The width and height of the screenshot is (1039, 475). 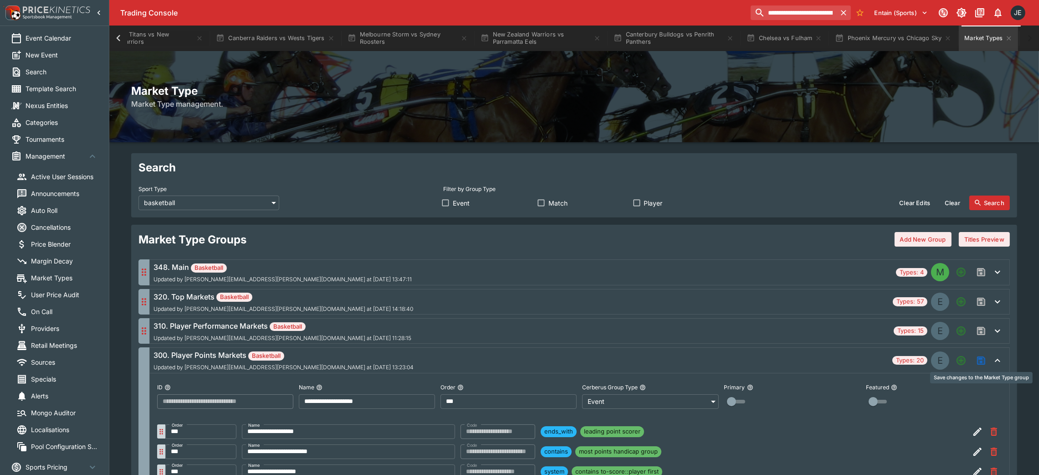 What do you see at coordinates (434, 13) in the screenshot?
I see `div: Trading Console` at bounding box center [434, 13].